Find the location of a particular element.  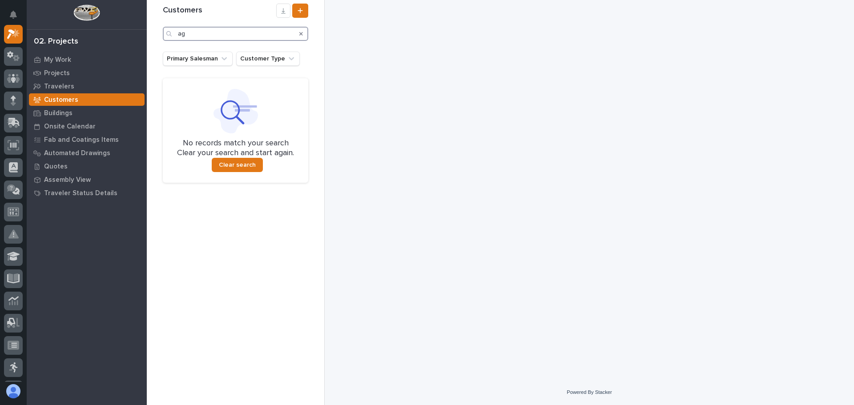

button: Customer Type is located at coordinates (268, 59).